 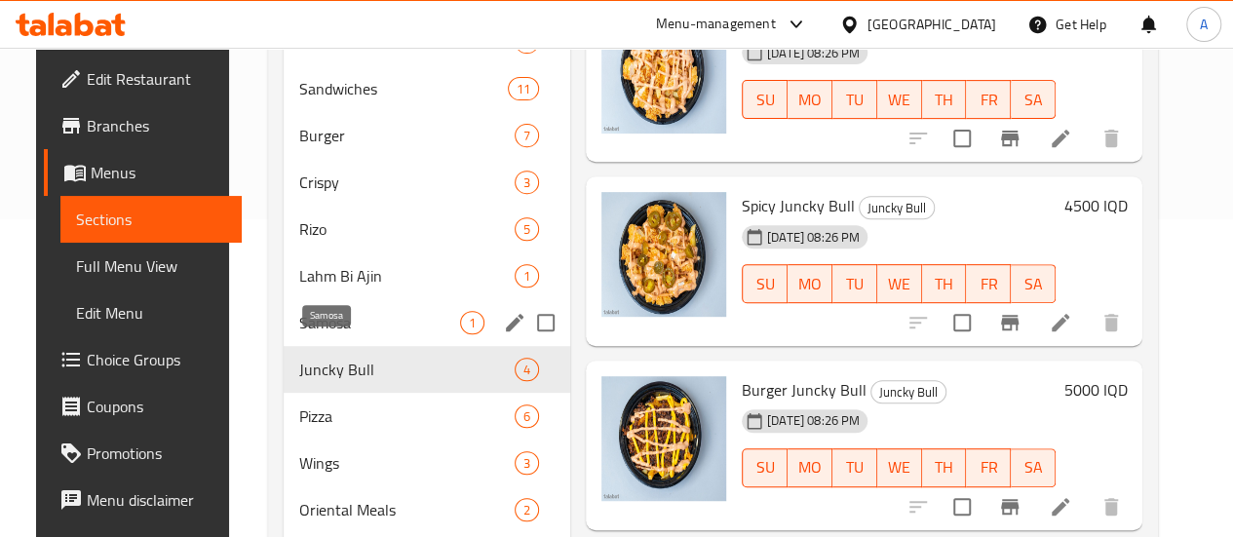 I want to click on a: Branches, so click(x=142, y=126).